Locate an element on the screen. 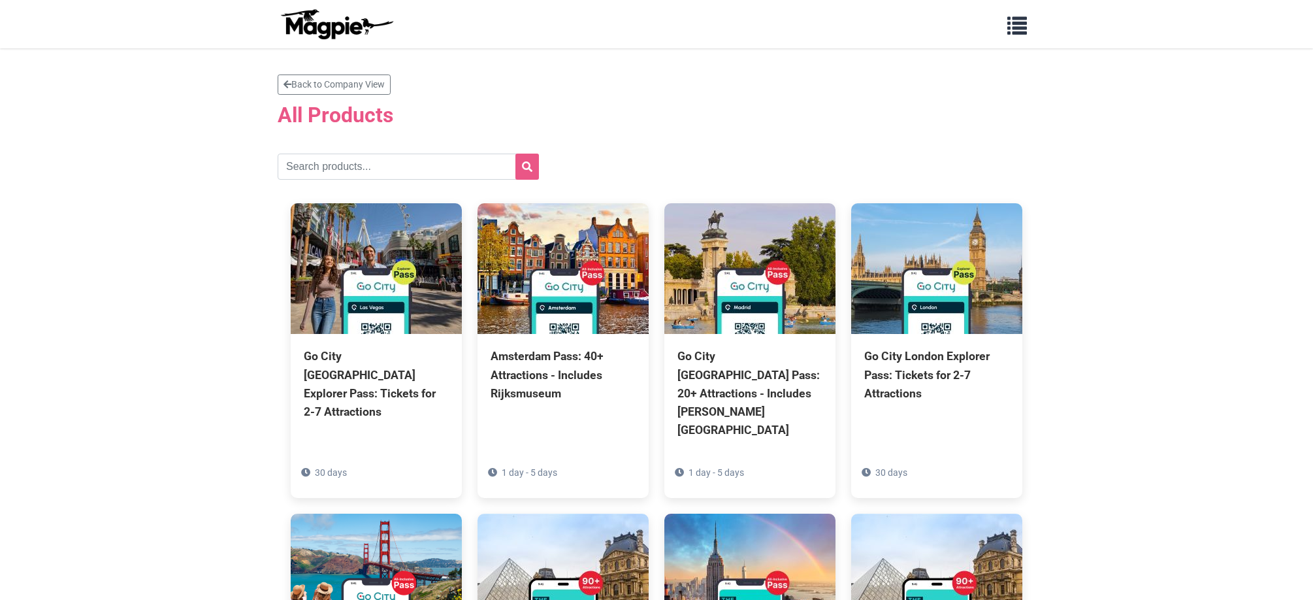 The height and width of the screenshot is (600, 1313). a: Go City London Explorer Pass: Tickets for 2-7 Attractions 30 days is located at coordinates (936, 332).